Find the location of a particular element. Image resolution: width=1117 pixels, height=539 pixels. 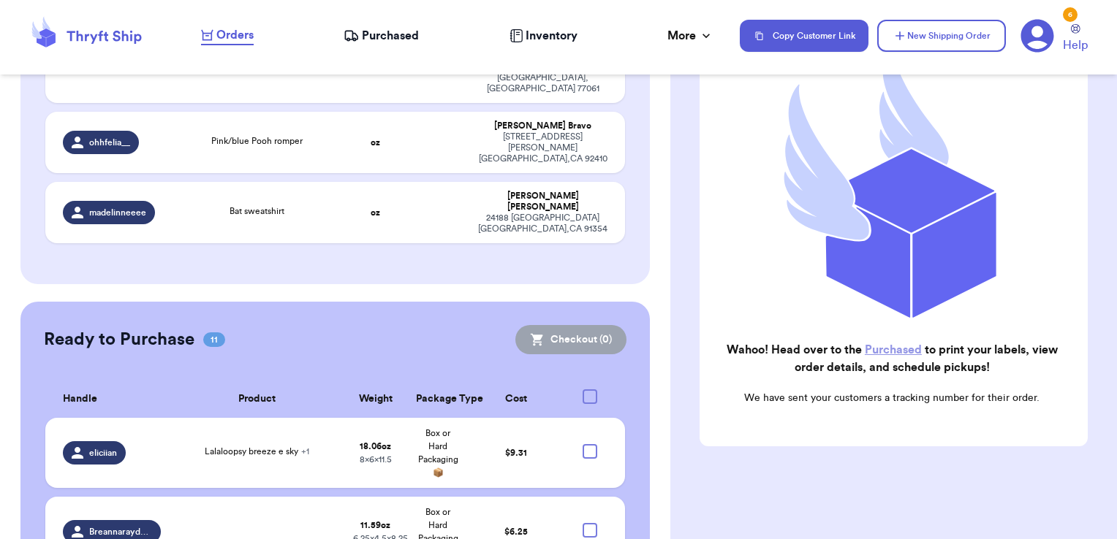

button: Checkout (0) is located at coordinates (571, 340).